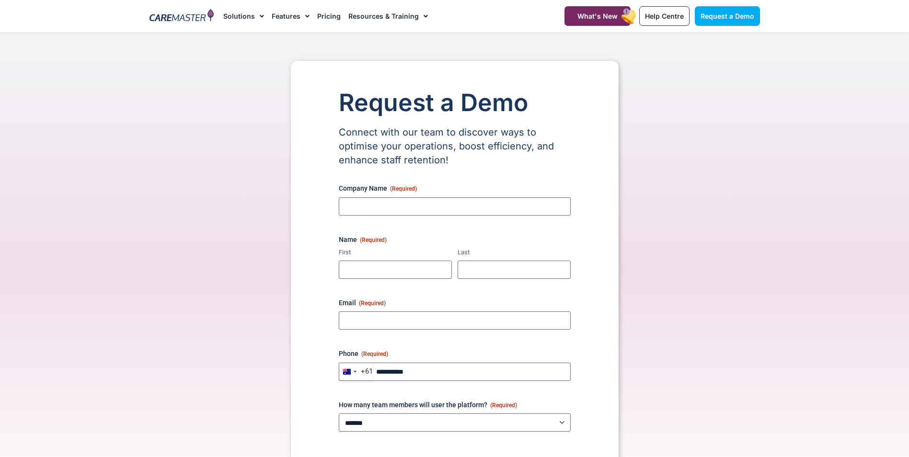 This screenshot has width=909, height=457. I want to click on span: Request a Demo, so click(727, 16).